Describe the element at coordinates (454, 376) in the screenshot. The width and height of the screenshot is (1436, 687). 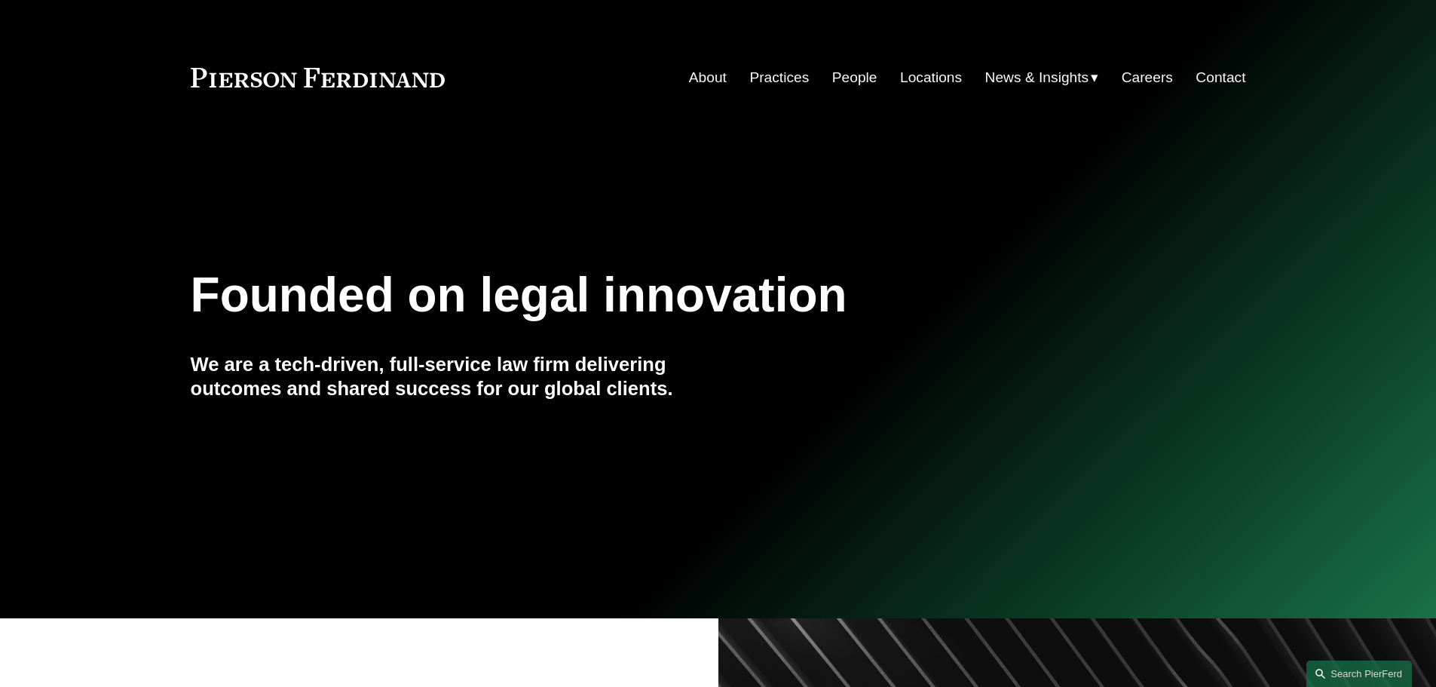
I see `h4: We are a tech-driven, full-service law firm delivering outcomes and shared success for our global...` at that location.